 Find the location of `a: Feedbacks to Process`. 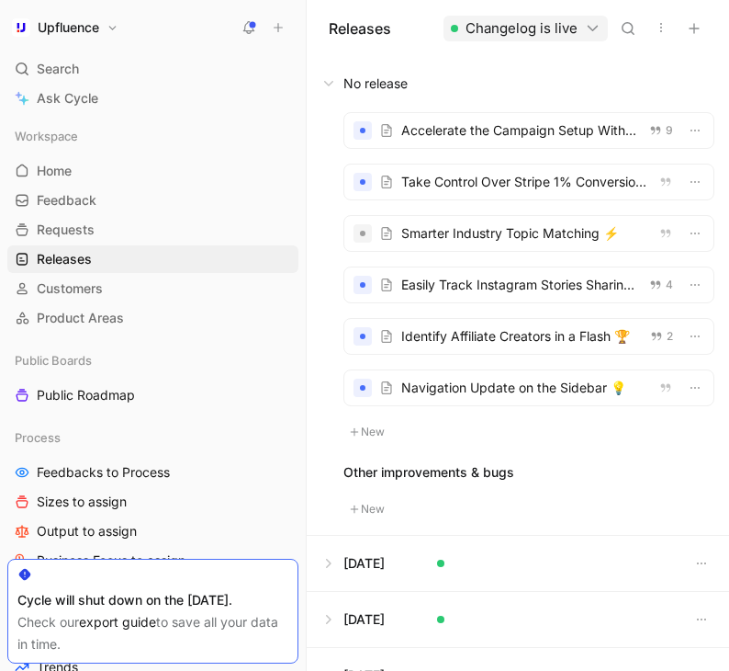

a: Feedbacks to Process is located at coordinates (153, 472).